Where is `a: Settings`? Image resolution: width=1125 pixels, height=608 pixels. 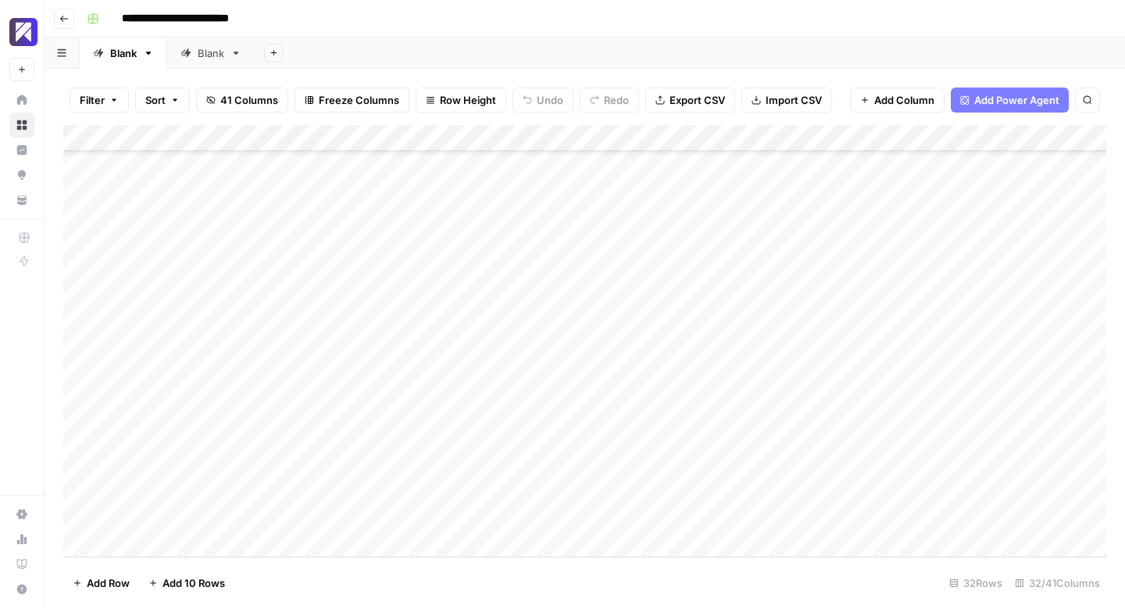 a: Settings is located at coordinates (22, 514).